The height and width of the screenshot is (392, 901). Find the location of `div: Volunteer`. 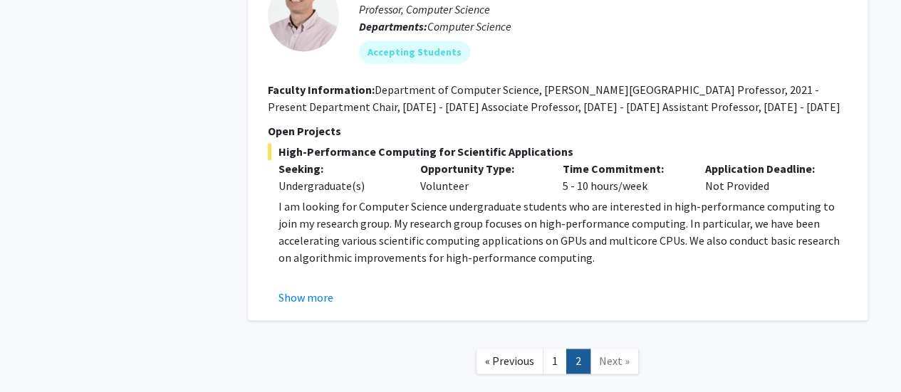

div: Volunteer is located at coordinates (481, 177).